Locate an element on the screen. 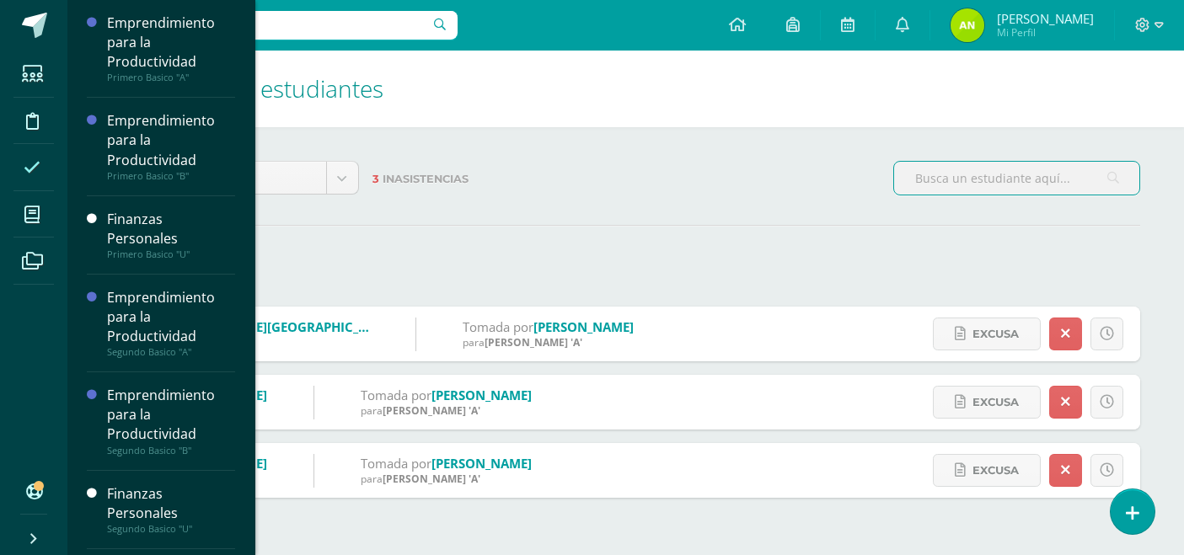  div: Primero Basico "U" is located at coordinates (171, 254).